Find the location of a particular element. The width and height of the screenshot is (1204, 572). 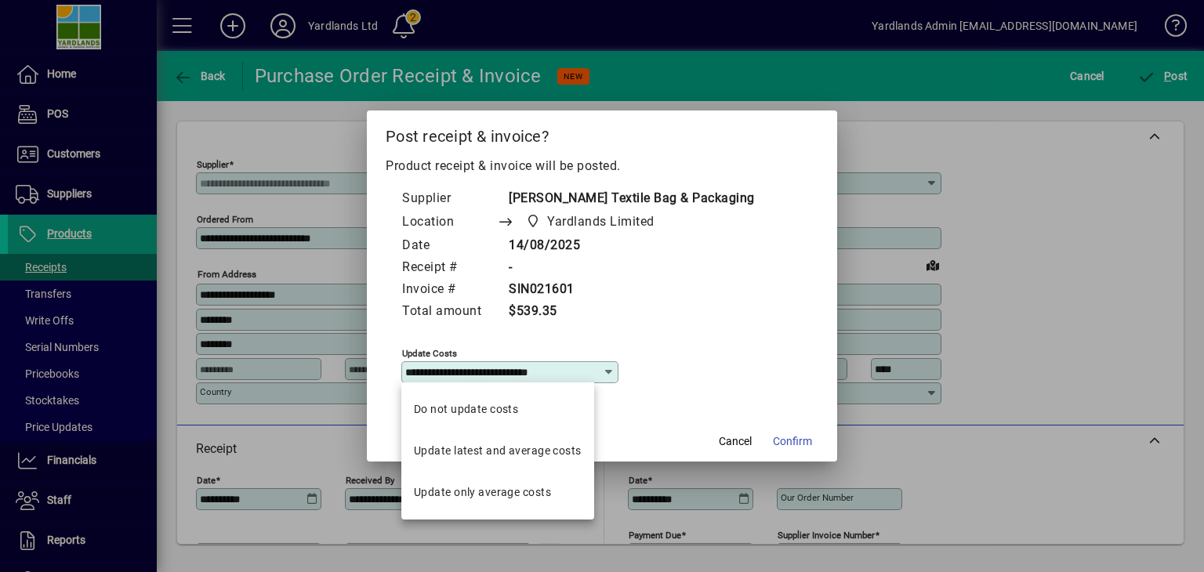

td: Supplier is located at coordinates (449, 199).